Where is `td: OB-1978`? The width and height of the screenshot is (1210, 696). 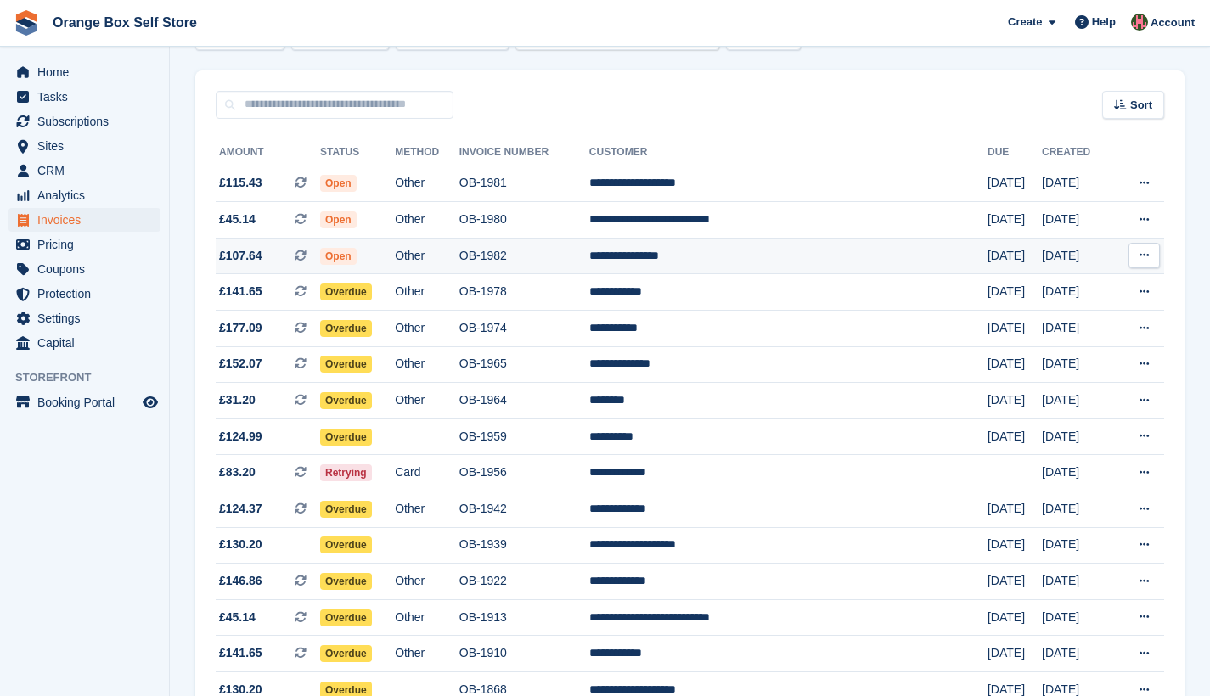
td: OB-1978 is located at coordinates (524, 292).